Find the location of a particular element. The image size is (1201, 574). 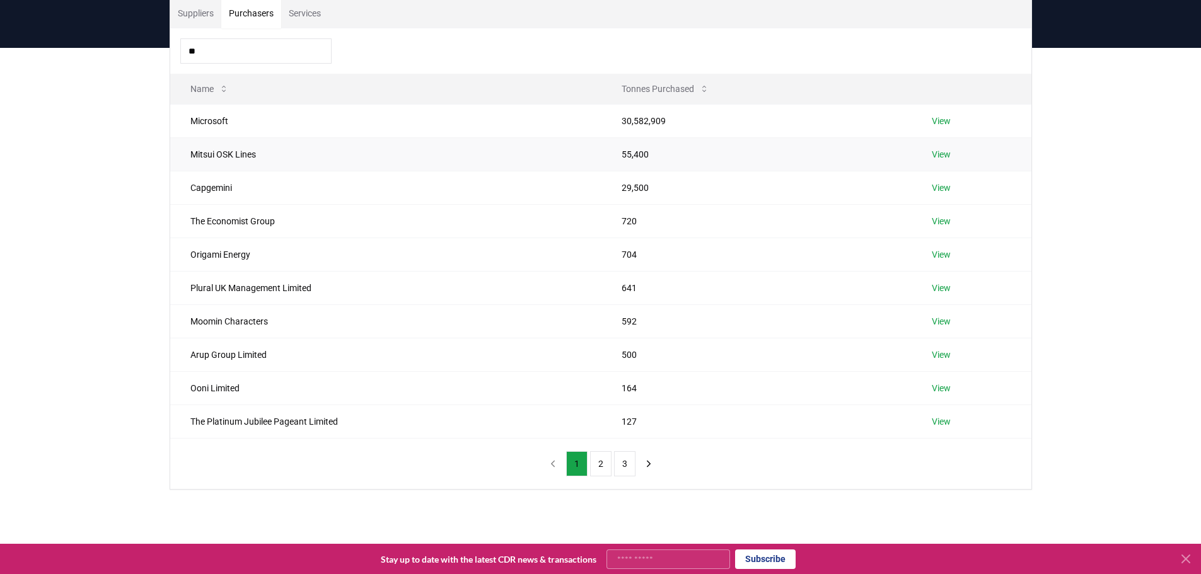

td: Plural UK Management Limited is located at coordinates (386, 288).